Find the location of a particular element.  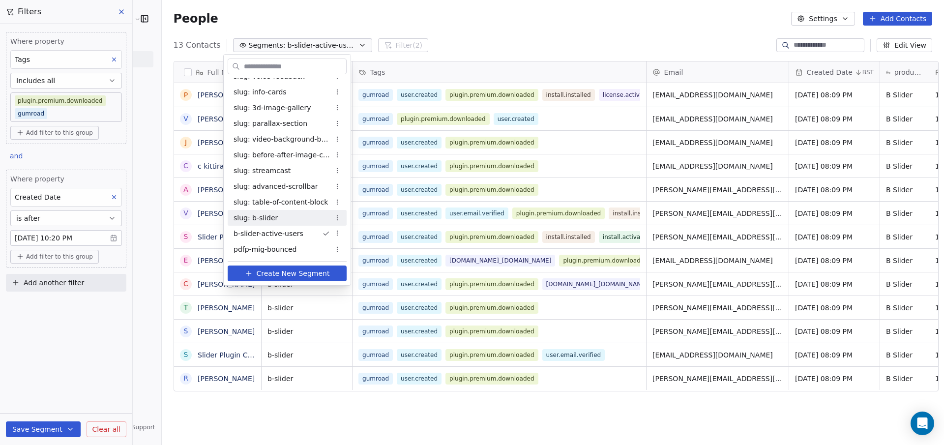

span: slug: before-after-image-compare is located at coordinates (282, 155).